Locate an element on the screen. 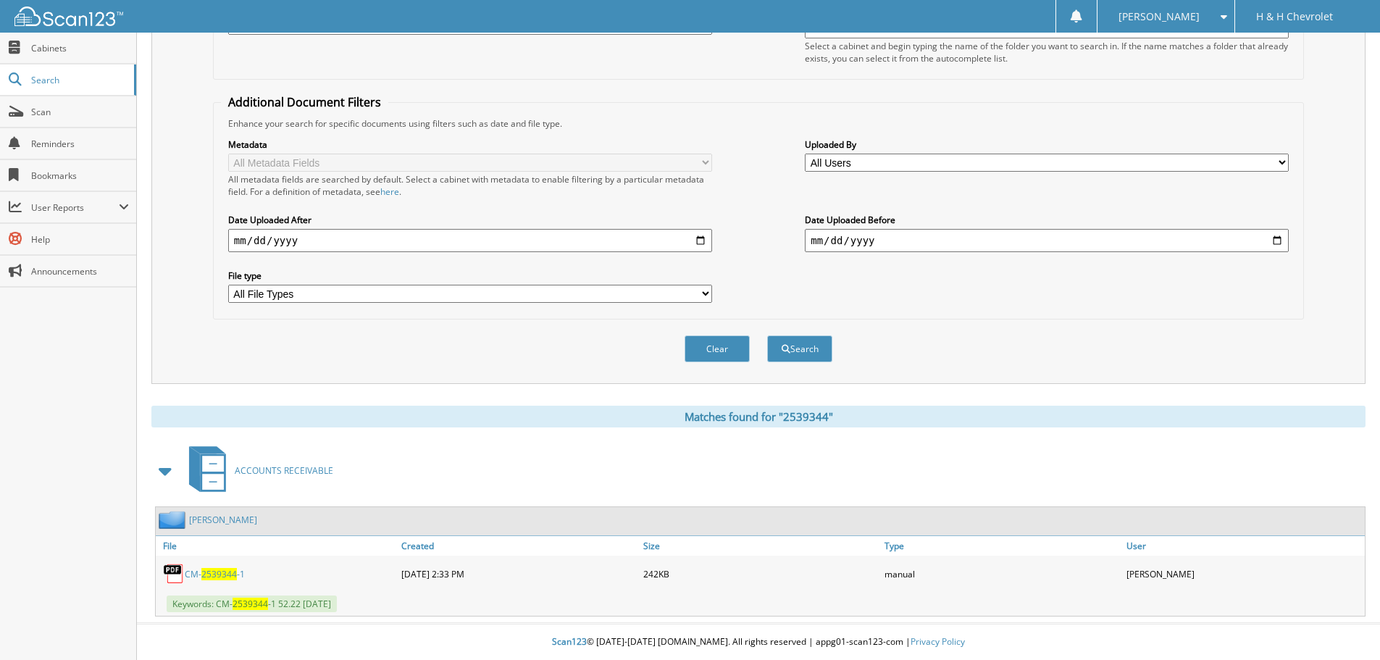 This screenshot has height=660, width=1380. label: Metadata is located at coordinates (470, 144).